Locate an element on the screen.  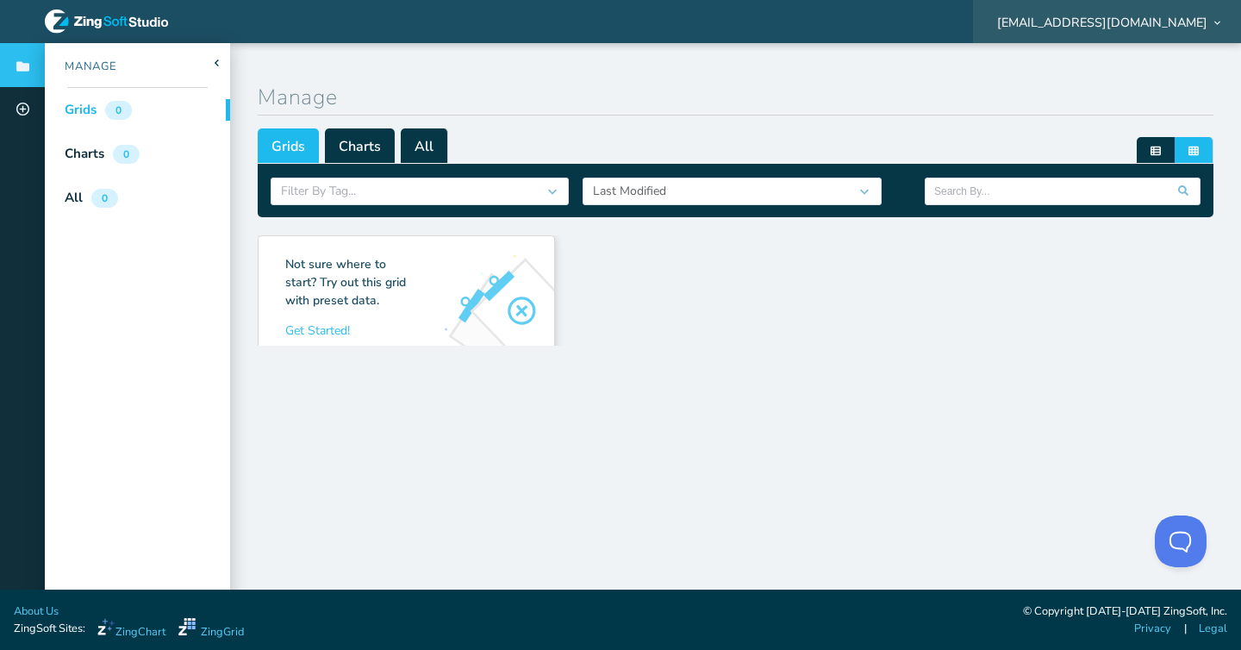
a: Privacy is located at coordinates (1152, 628).